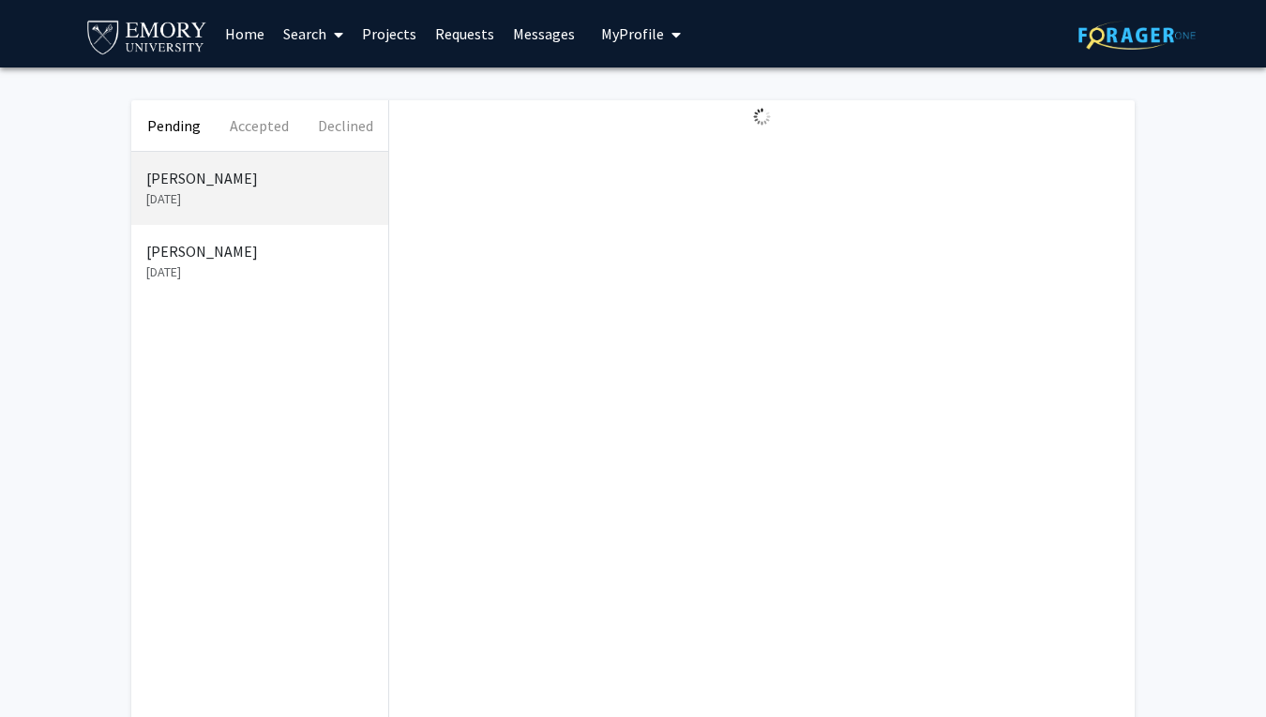  I want to click on a: Search, so click(313, 34).